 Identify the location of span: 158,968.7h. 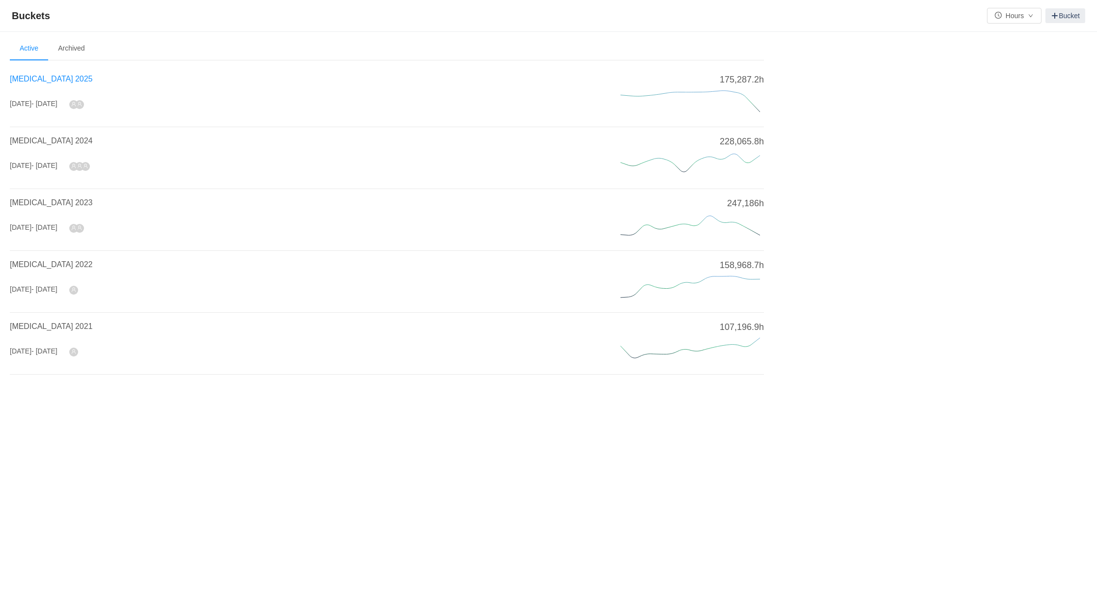
(742, 265).